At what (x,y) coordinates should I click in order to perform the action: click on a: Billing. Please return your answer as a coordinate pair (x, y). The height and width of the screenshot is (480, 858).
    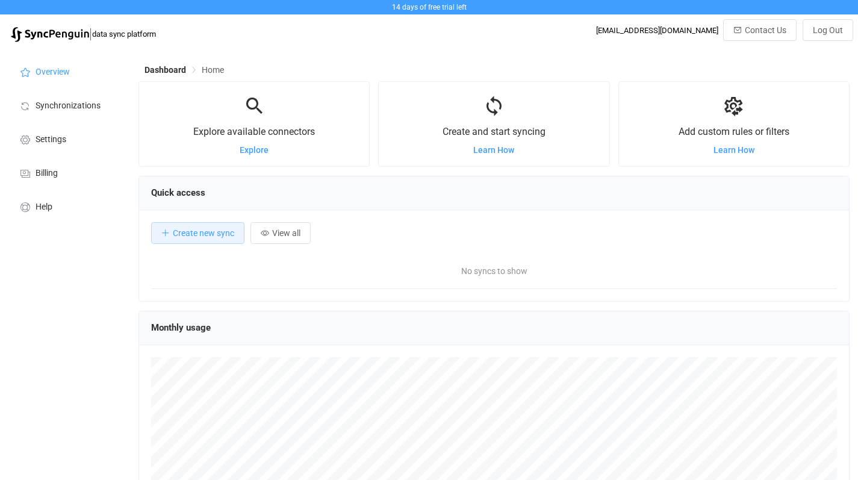
    Looking at the image, I should click on (66, 172).